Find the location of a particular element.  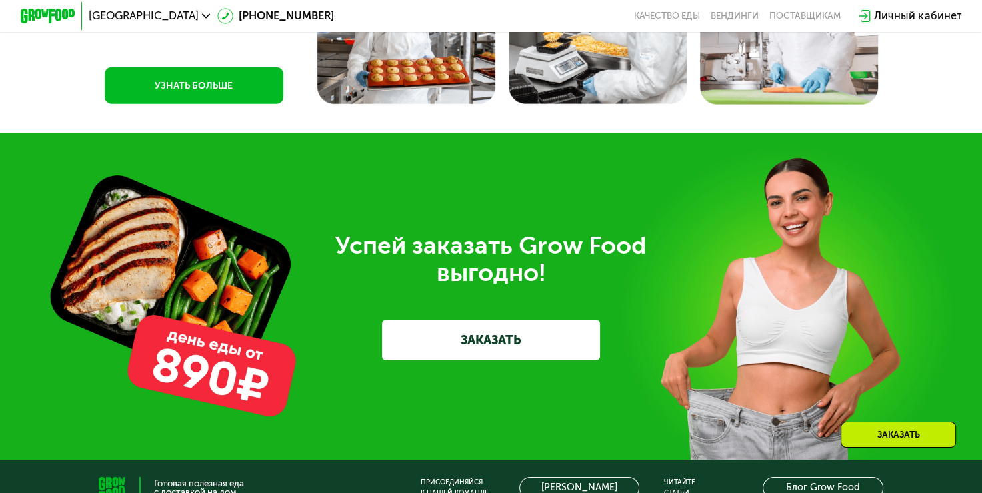

div: Личный кабинет is located at coordinates (917, 16).